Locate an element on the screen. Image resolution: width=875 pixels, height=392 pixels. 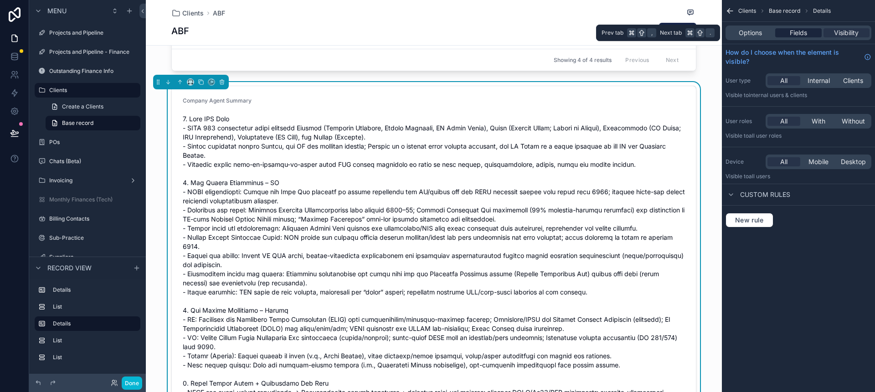
button: Done is located at coordinates (132, 383).